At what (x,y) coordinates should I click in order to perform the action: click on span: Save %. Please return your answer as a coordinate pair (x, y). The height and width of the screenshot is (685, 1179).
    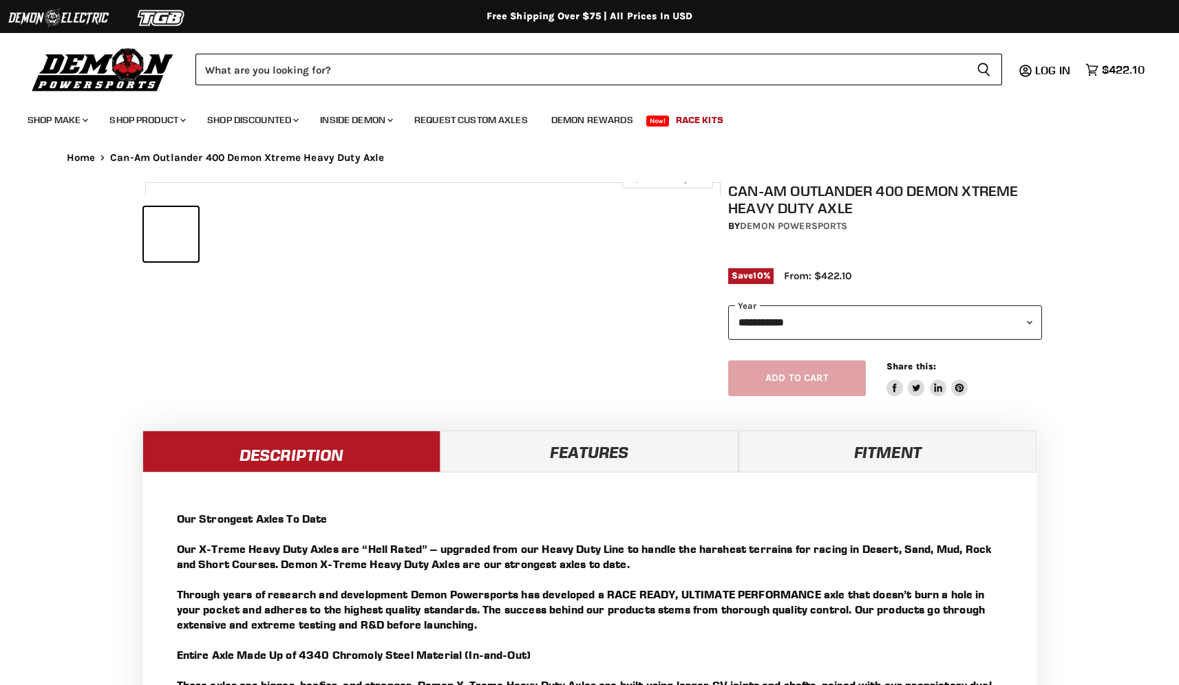
    Looking at the image, I should click on (751, 276).